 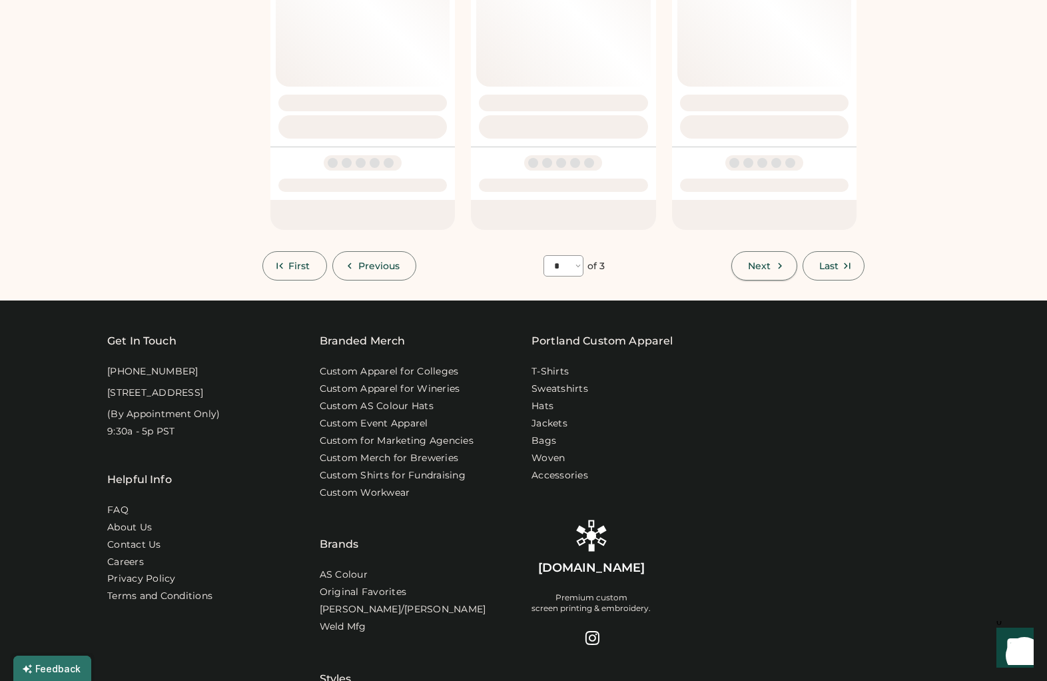 What do you see at coordinates (392, 476) in the screenshot?
I see `a: Custom Shirts for Fundraising` at bounding box center [392, 476].